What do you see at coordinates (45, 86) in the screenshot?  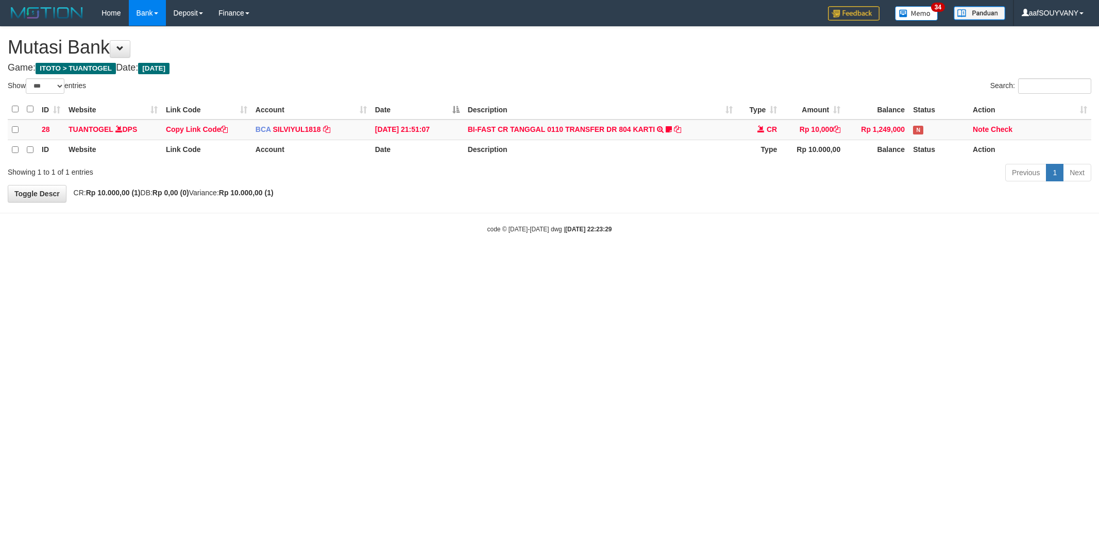 I see `select: Showentries` at bounding box center [45, 86].